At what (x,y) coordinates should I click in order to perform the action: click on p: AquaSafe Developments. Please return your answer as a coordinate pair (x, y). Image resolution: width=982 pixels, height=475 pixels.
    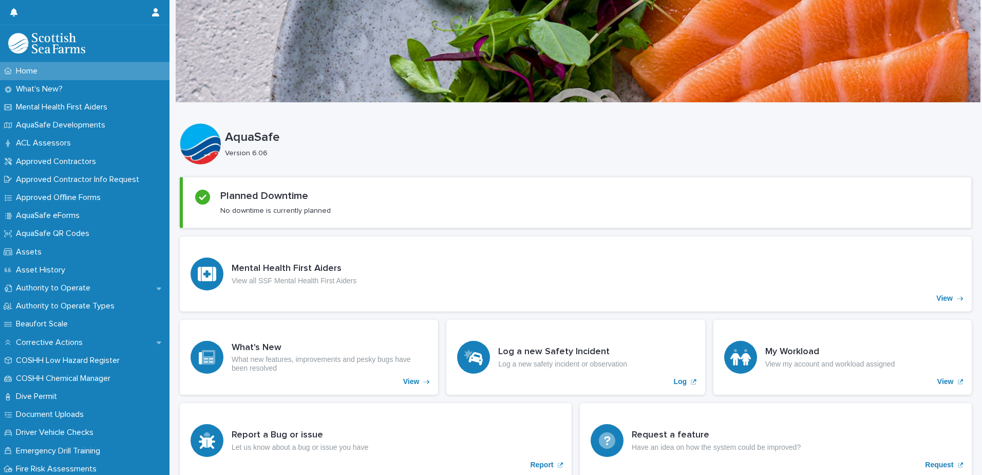
    Looking at the image, I should click on (63, 125).